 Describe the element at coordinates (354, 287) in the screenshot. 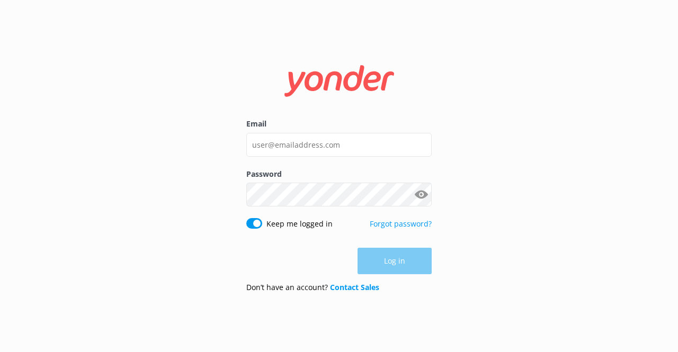

I see `a: Contact Sales` at that location.